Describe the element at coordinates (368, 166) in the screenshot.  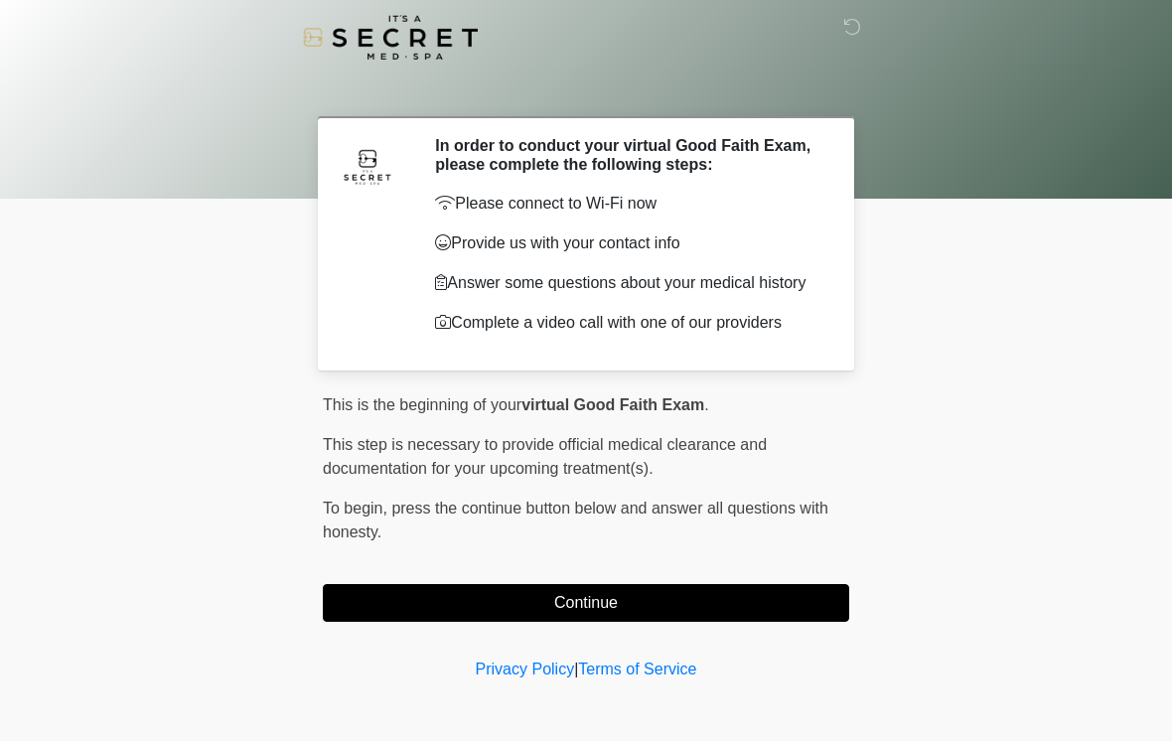
I see `img: Agent Avatar` at that location.